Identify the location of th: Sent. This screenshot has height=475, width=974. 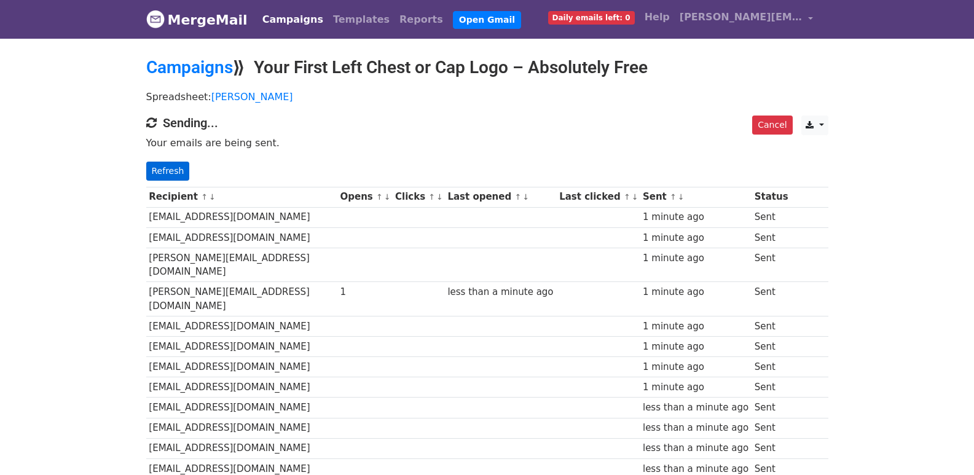
(696, 197).